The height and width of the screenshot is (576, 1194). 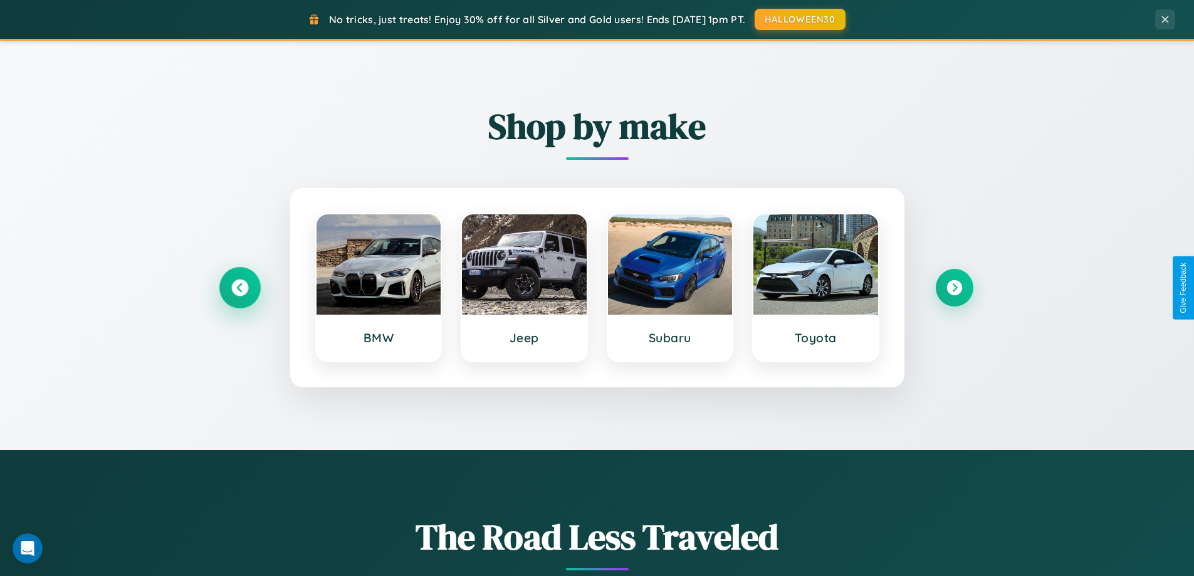 What do you see at coordinates (1183, 288) in the screenshot?
I see `div: Give Feedback` at bounding box center [1183, 288].